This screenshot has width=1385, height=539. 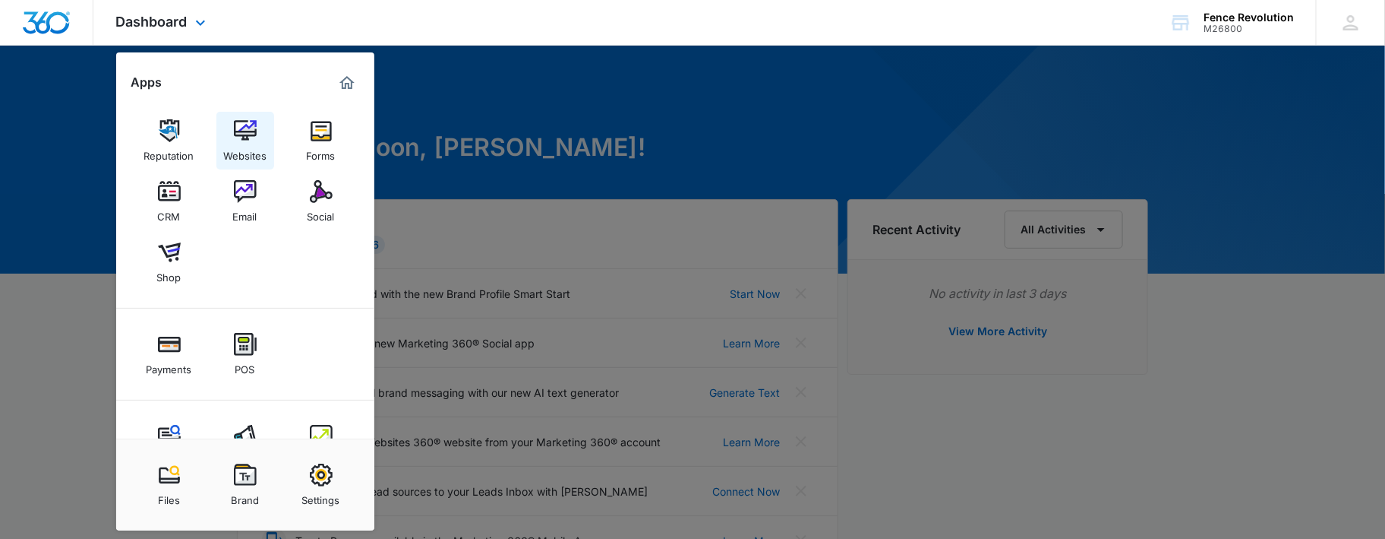 What do you see at coordinates (321, 496) in the screenshot?
I see `div: Settings` at bounding box center [321, 496].